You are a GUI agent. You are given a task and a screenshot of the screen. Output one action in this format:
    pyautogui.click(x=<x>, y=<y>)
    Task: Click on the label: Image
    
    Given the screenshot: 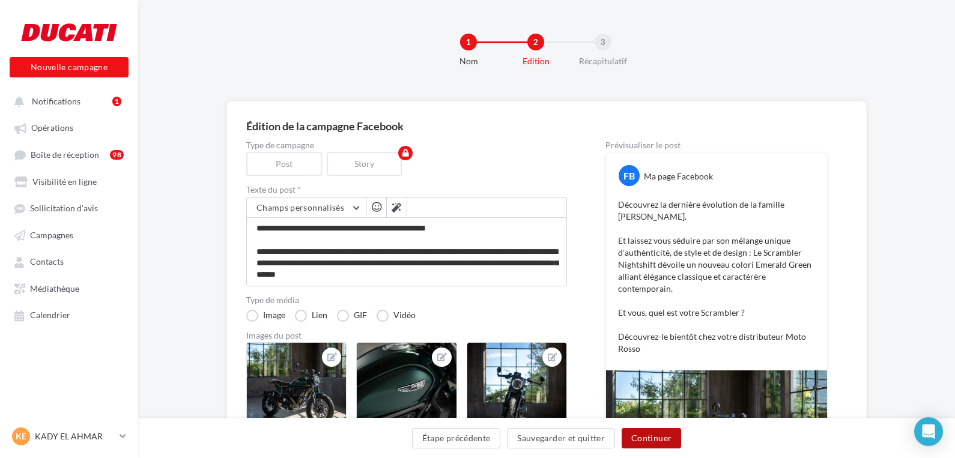 What is the action you would take?
    pyautogui.click(x=266, y=316)
    